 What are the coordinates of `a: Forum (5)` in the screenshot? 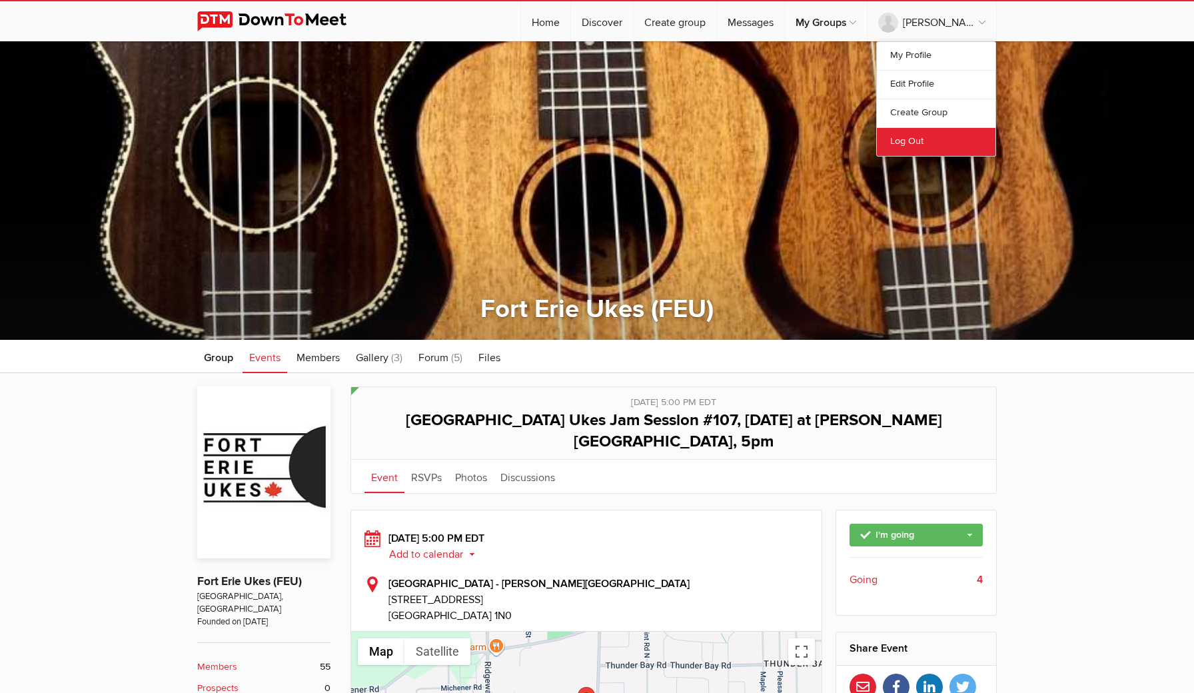 It's located at (440, 356).